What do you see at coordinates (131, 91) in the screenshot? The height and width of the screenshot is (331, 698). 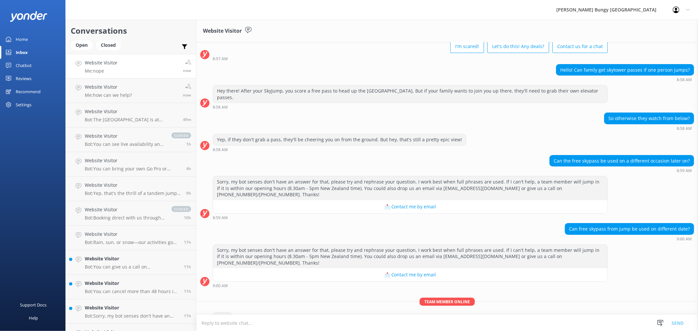 I see `a: Website VisitorMe:how can we help?now` at bounding box center [131, 91].